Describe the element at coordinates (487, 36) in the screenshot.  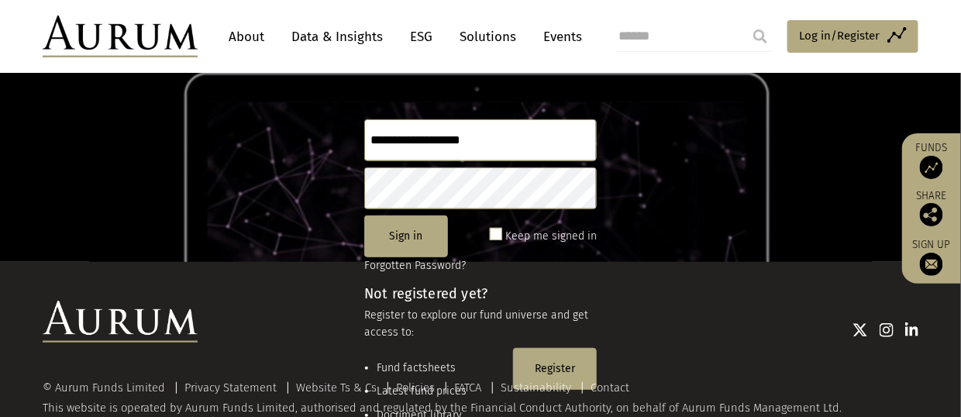
I see `a: Solutions` at that location.